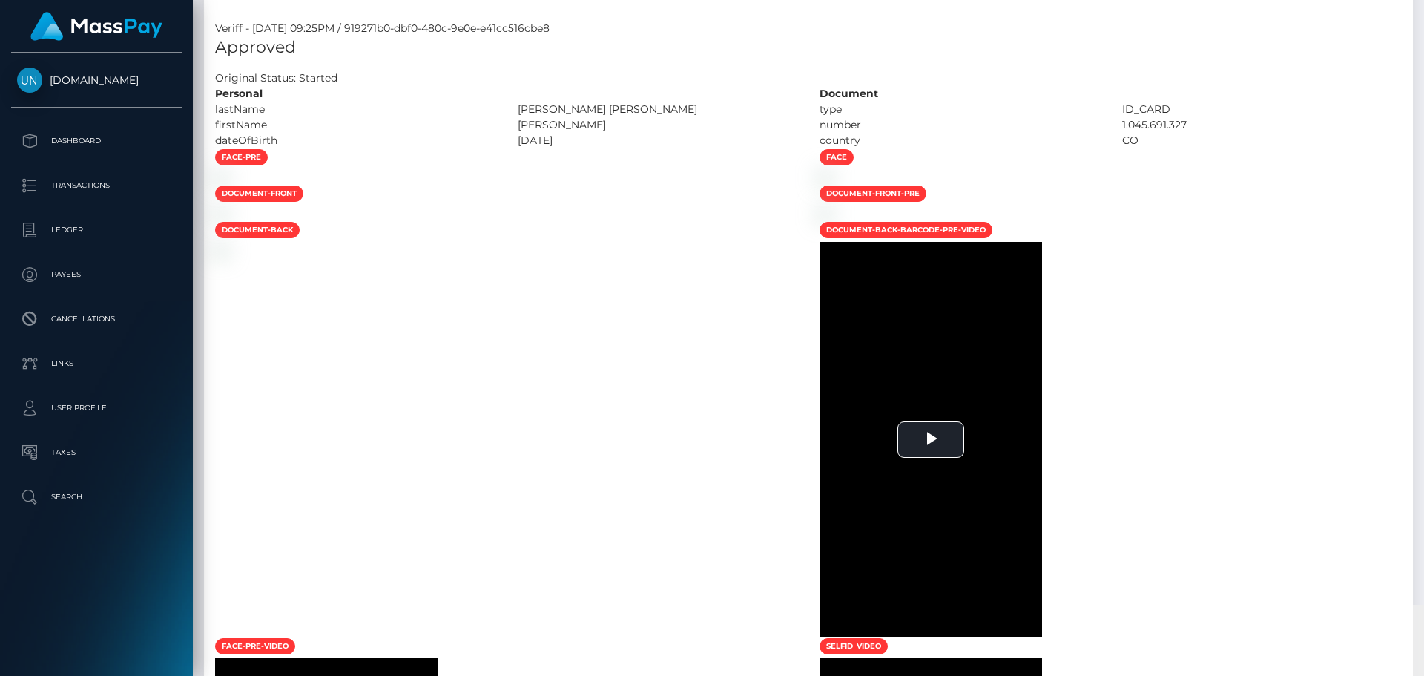 The image size is (1424, 676). I want to click on span: document-back, so click(257, 230).